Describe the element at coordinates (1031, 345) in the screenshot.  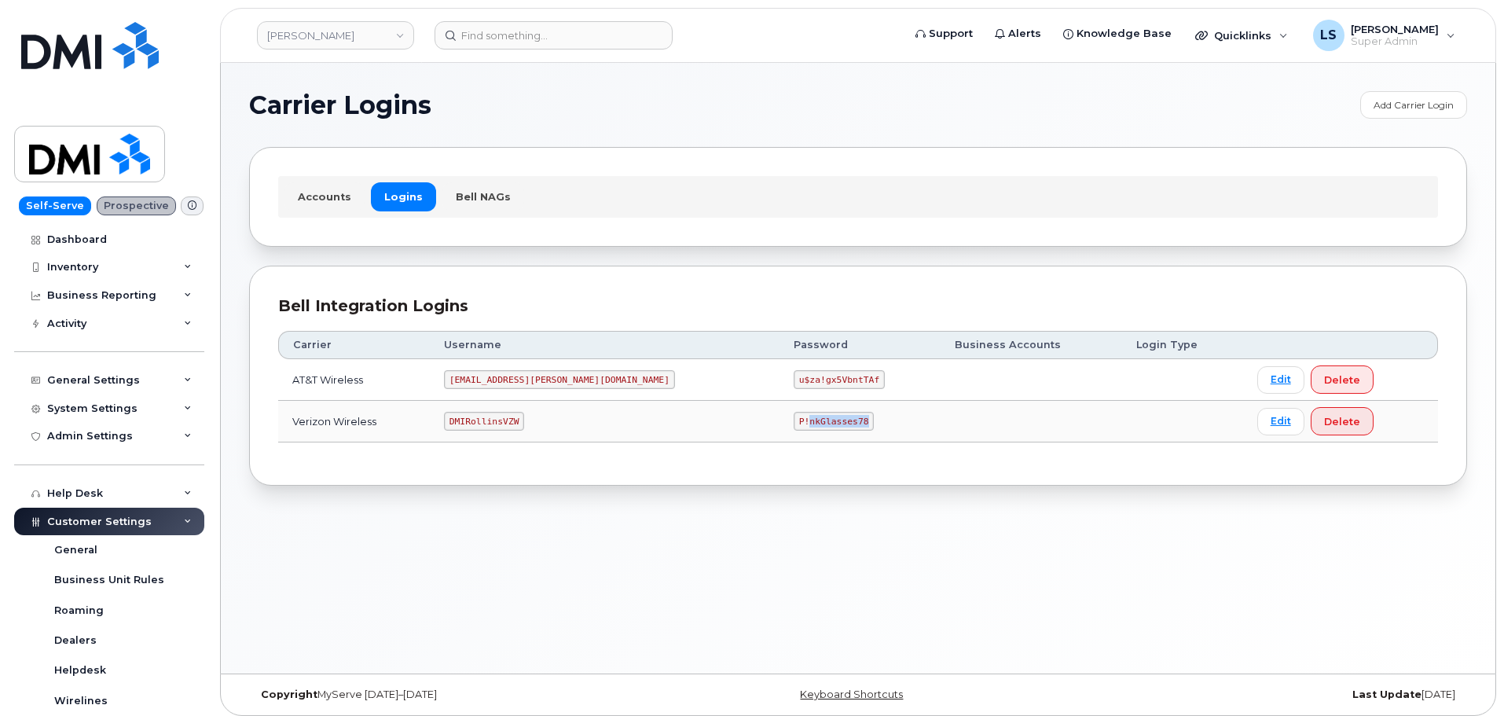
I see `th: Business Accounts` at that location.